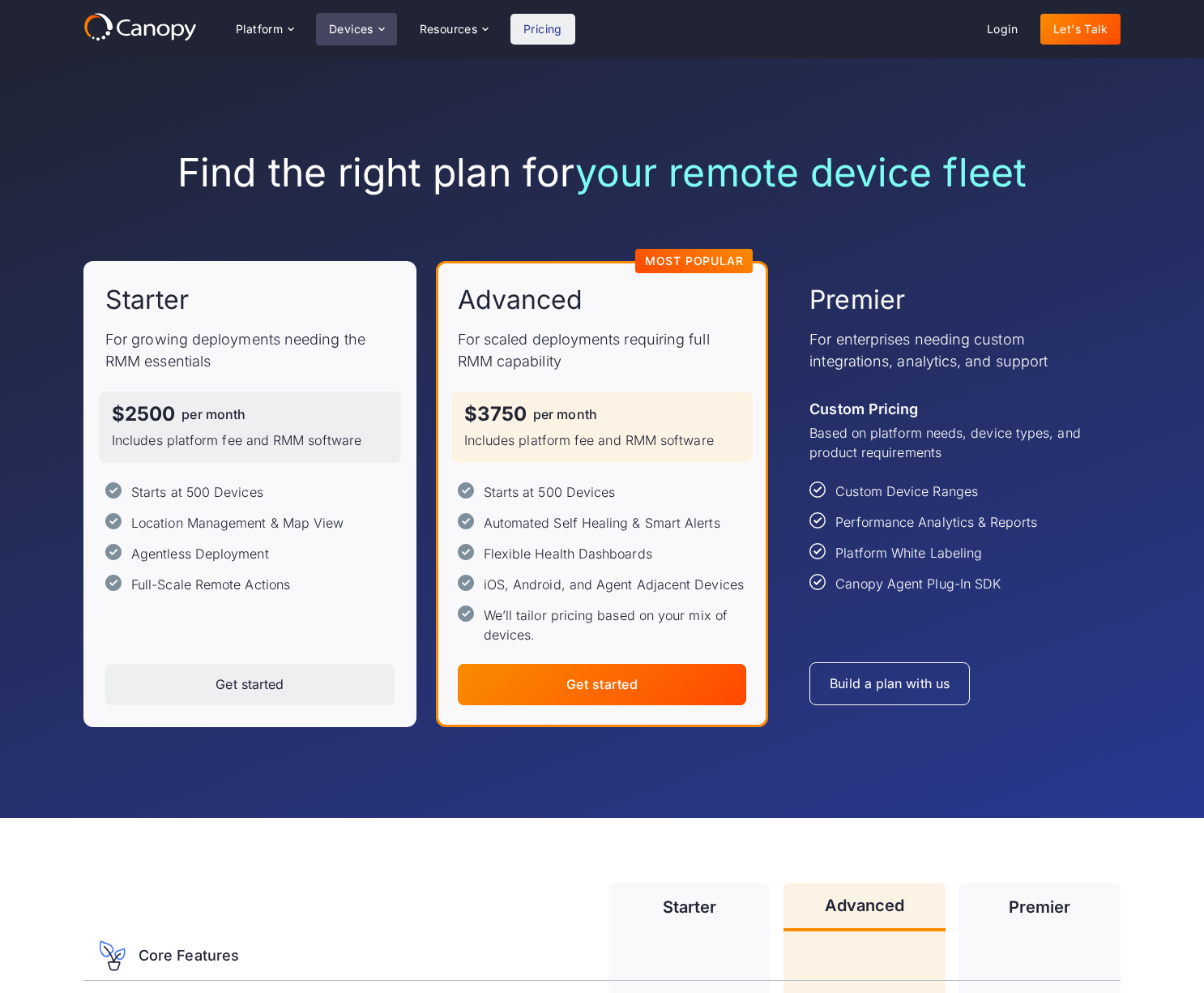 This screenshot has width=1204, height=993. Describe the element at coordinates (615, 624) in the screenshot. I see `div: We’ll tailor pricing based on your mix of devices.` at that location.